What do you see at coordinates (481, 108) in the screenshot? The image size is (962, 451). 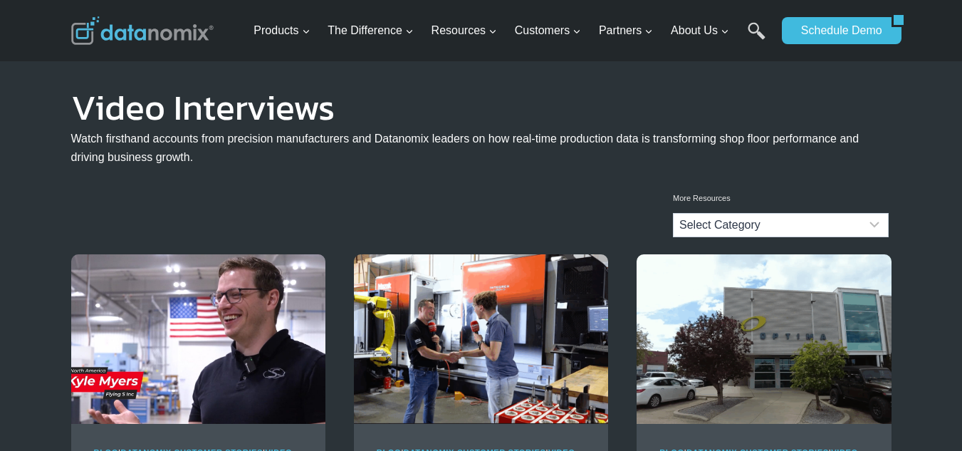 I see `h1: Video Interviews` at bounding box center [481, 108].